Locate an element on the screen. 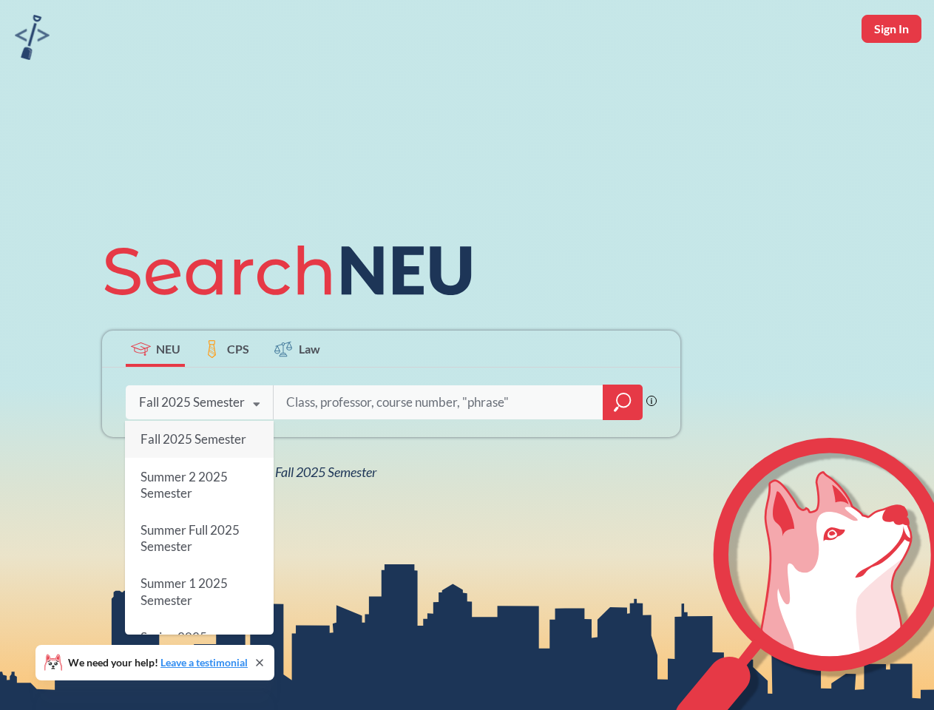 The width and height of the screenshot is (934, 710). a: sandbox logo is located at coordinates (32, 39).